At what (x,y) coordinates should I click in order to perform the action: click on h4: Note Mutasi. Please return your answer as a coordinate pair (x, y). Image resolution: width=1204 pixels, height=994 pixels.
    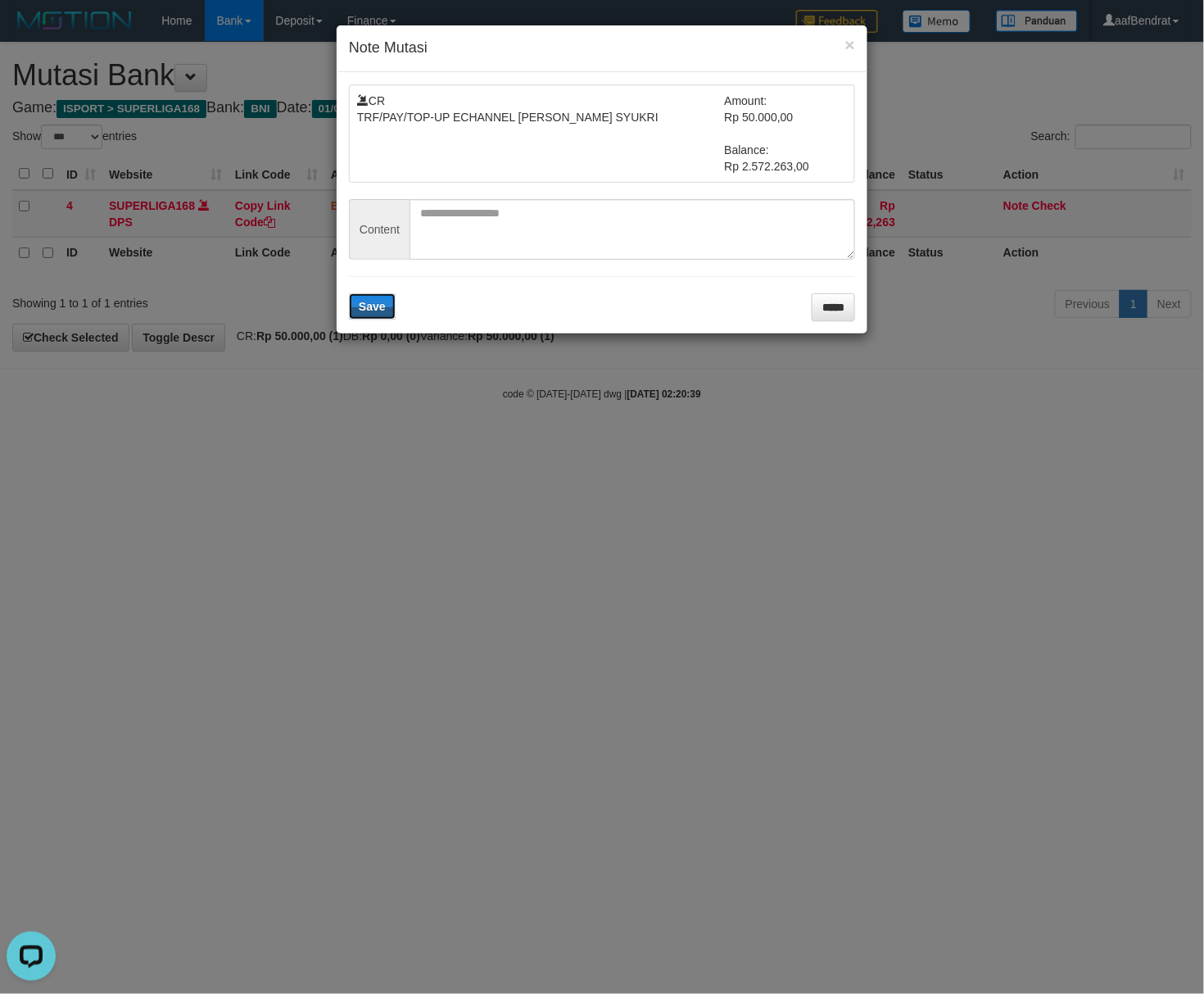
    Looking at the image, I should click on (602, 49).